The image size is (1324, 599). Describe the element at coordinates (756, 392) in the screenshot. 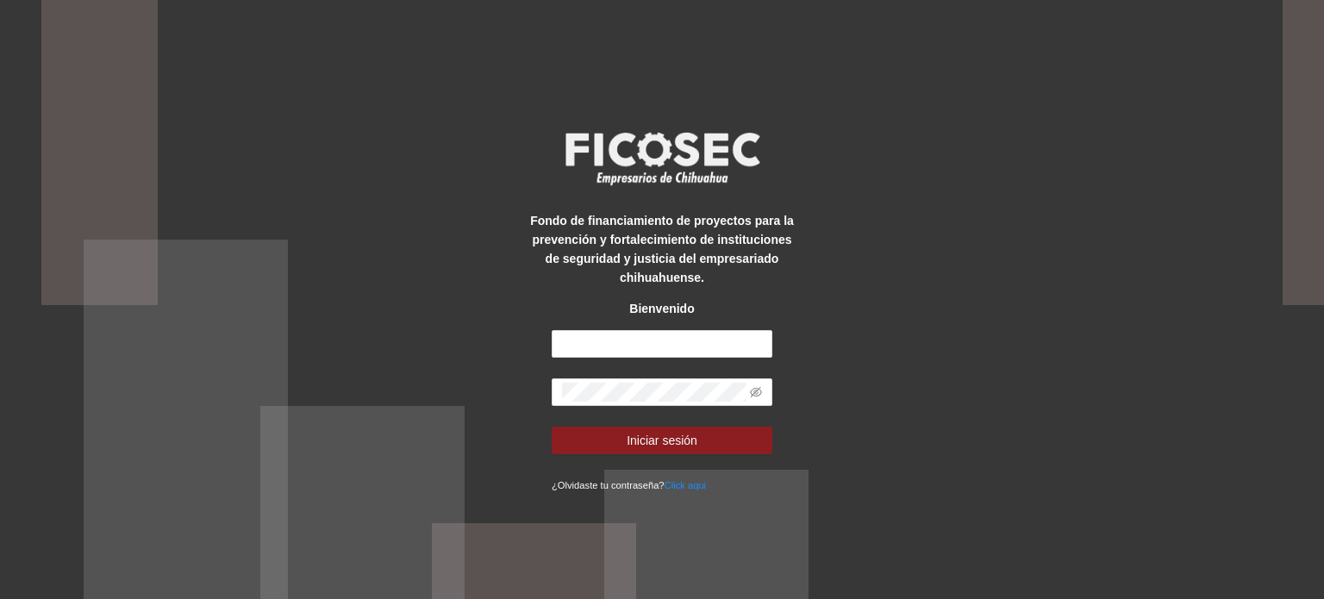

I see `span: eye-invisible` at that location.